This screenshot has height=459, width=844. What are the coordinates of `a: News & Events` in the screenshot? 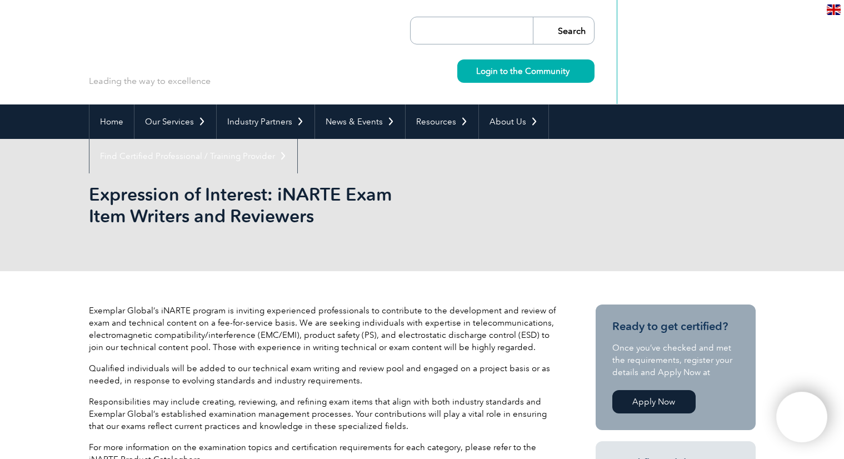 It's located at (360, 122).